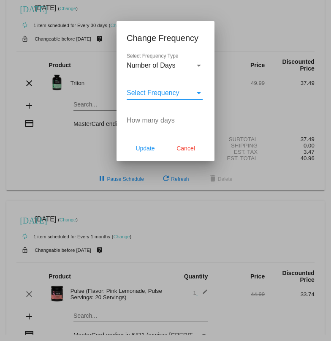 The height and width of the screenshot is (341, 331). I want to click on span: Update, so click(145, 148).